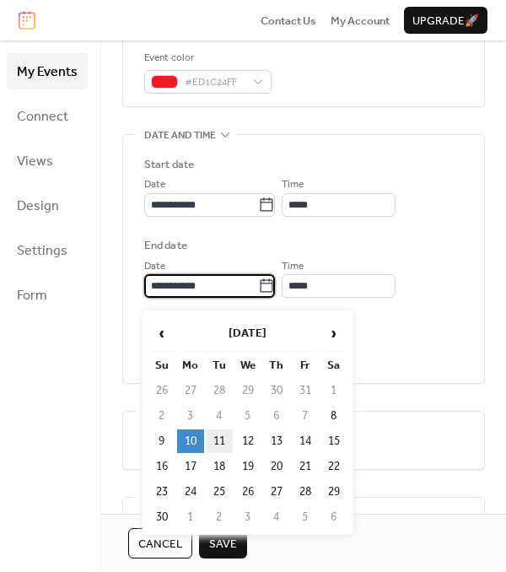  I want to click on span: Upgrade 🚀, so click(446, 21).